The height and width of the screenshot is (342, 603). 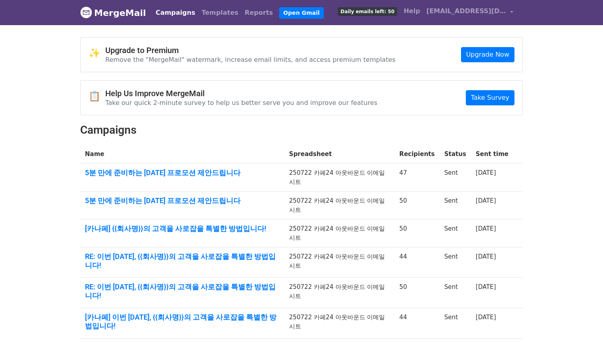 I want to click on a: Campaigns, so click(x=175, y=13).